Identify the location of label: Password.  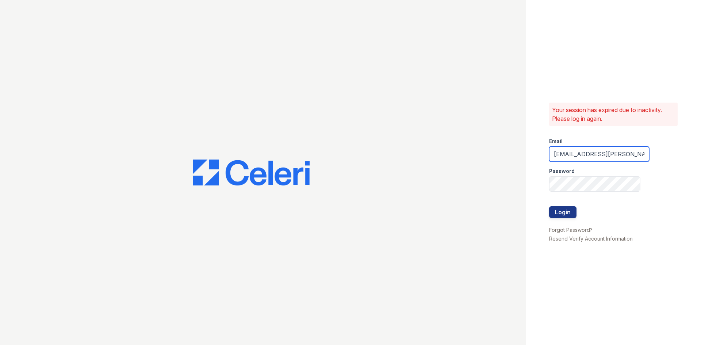
(562, 171).